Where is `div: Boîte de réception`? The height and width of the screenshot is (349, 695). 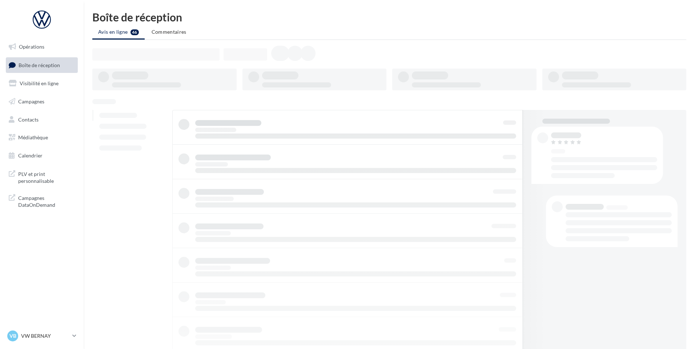
div: Boîte de réception is located at coordinates (389, 17).